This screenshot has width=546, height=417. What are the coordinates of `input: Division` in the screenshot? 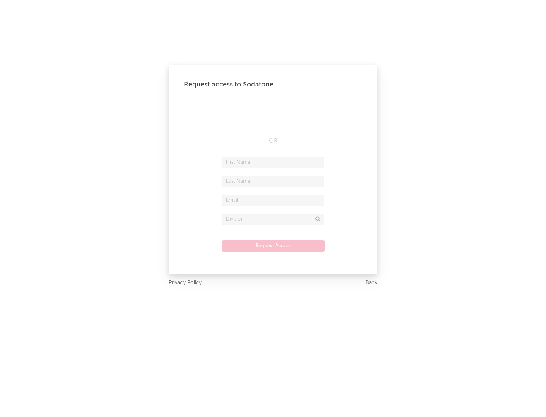 It's located at (273, 219).